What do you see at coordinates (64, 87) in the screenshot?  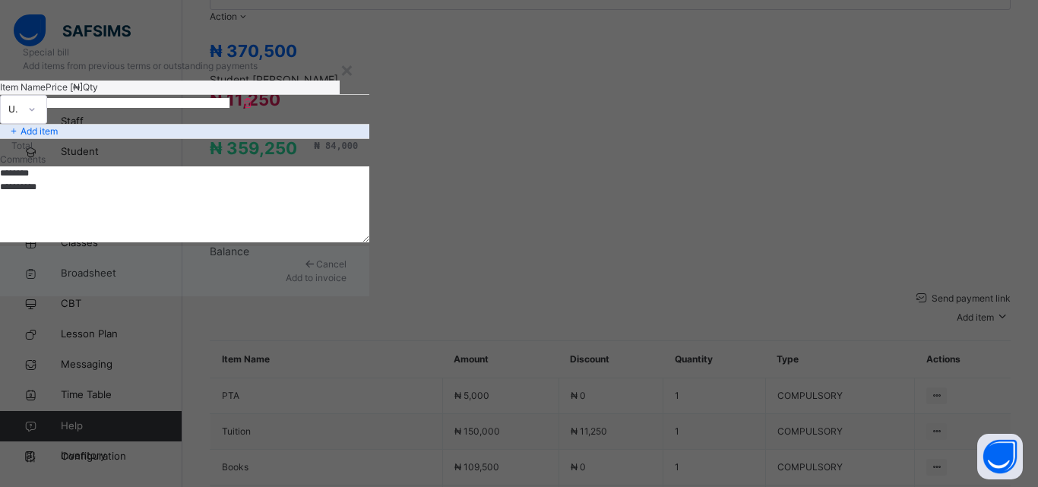 I see `p: Price [₦]` at bounding box center [64, 87].